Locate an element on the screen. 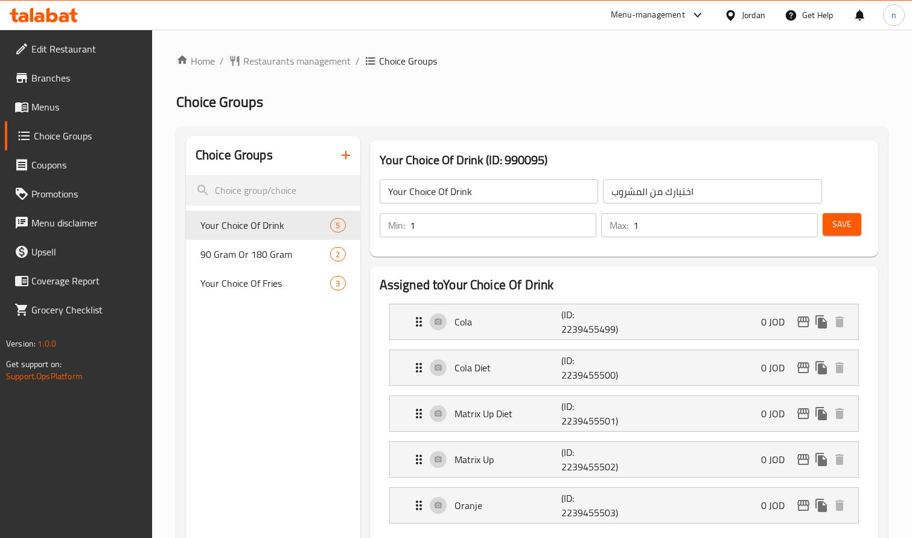 The width and height of the screenshot is (912, 538). p: (ID: 2239455503) is located at coordinates (597, 505).